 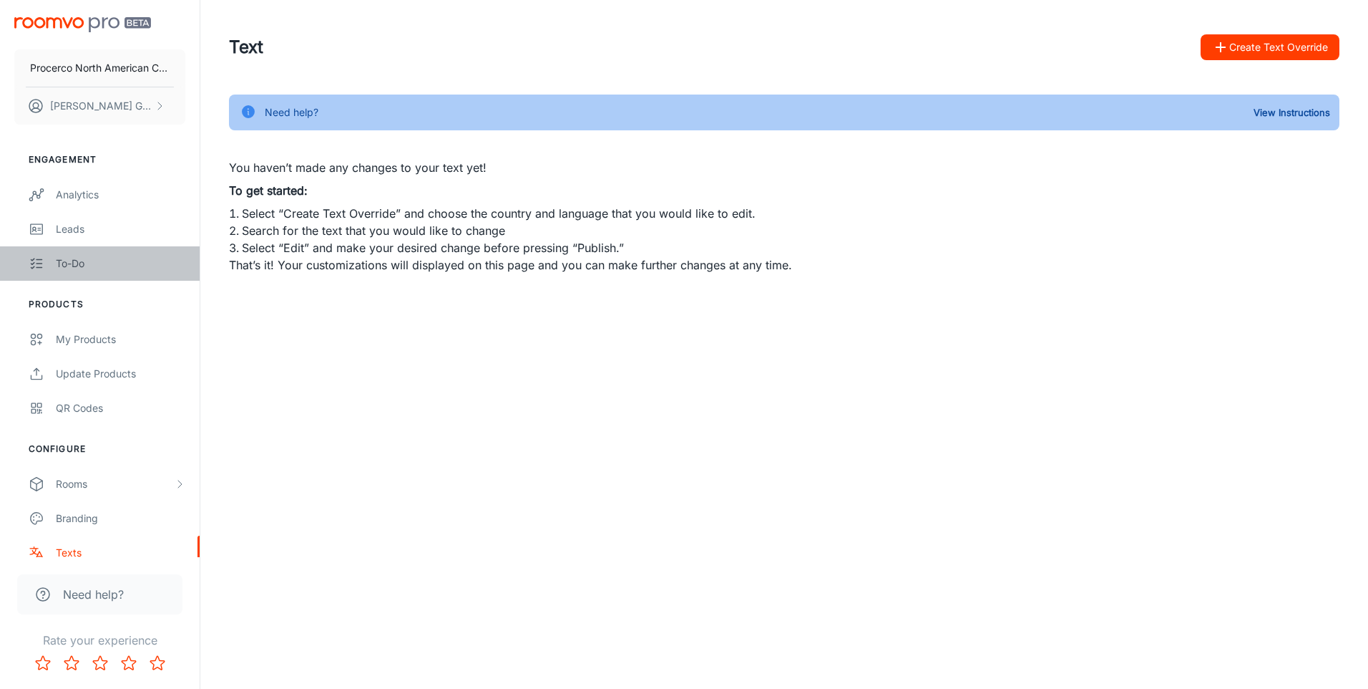 What do you see at coordinates (268, 190) in the screenshot?
I see `b: To get started:` at bounding box center [268, 190].